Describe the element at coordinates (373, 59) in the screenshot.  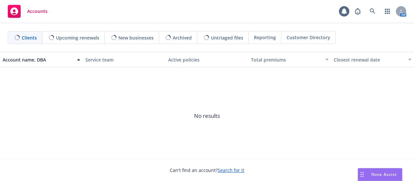
I see `button: Closest renewal date` at that location.